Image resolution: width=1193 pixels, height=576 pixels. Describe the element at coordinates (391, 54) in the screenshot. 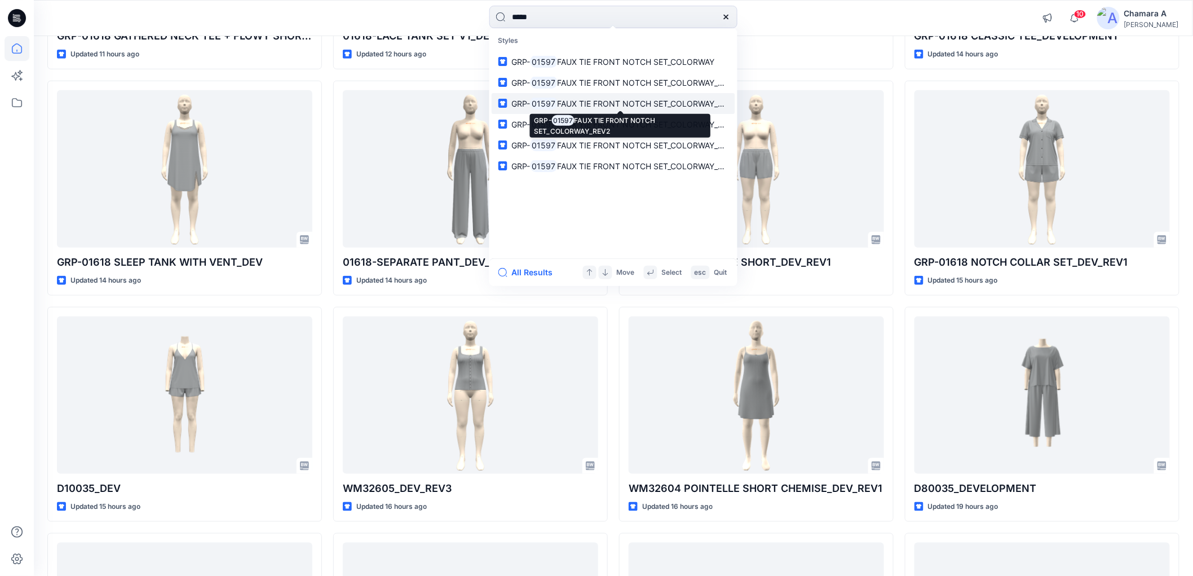

I see `p: Updated 12 hours ago` at that location.